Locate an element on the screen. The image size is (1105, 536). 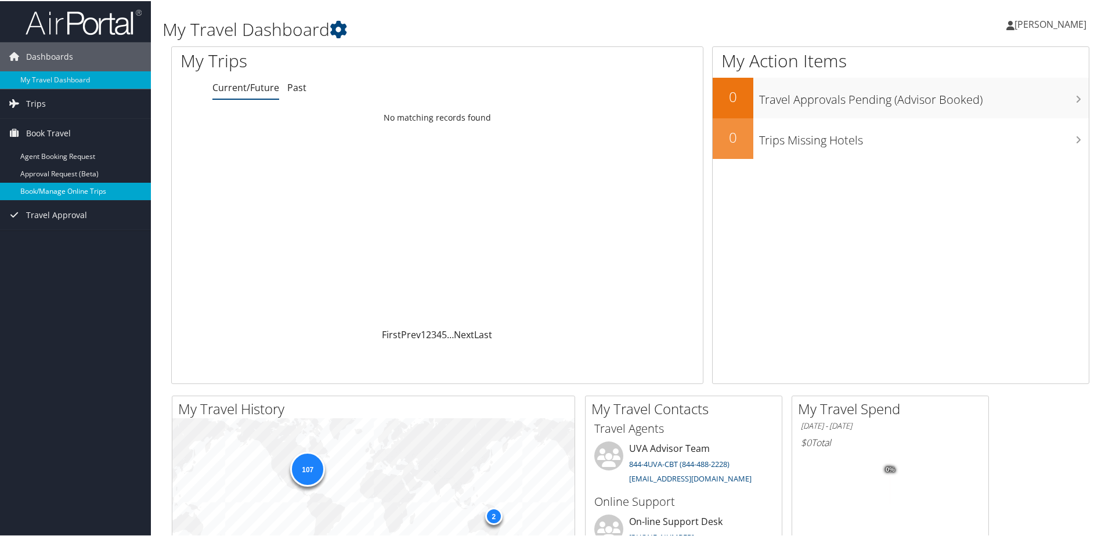
span: Travel Approval is located at coordinates (56, 214).